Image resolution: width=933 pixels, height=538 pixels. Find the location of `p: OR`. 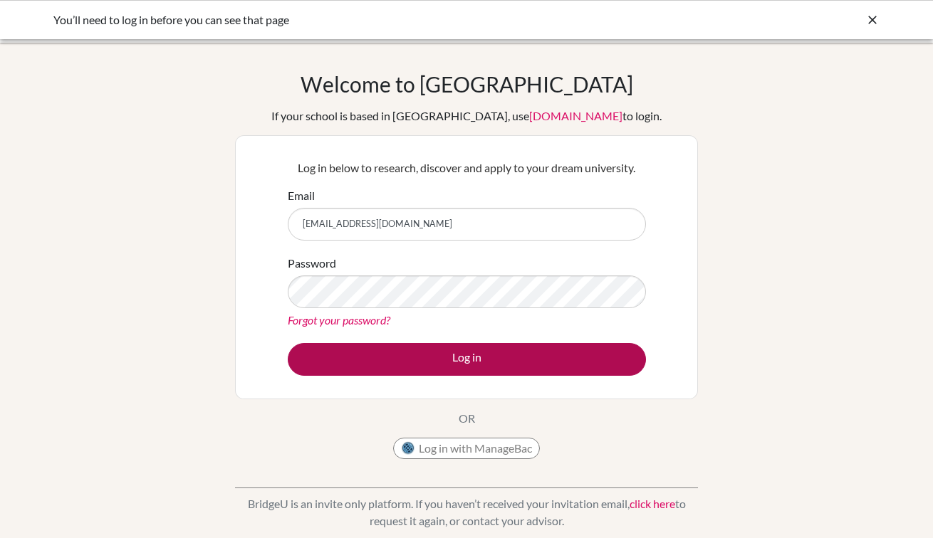

p: OR is located at coordinates (466, 419).